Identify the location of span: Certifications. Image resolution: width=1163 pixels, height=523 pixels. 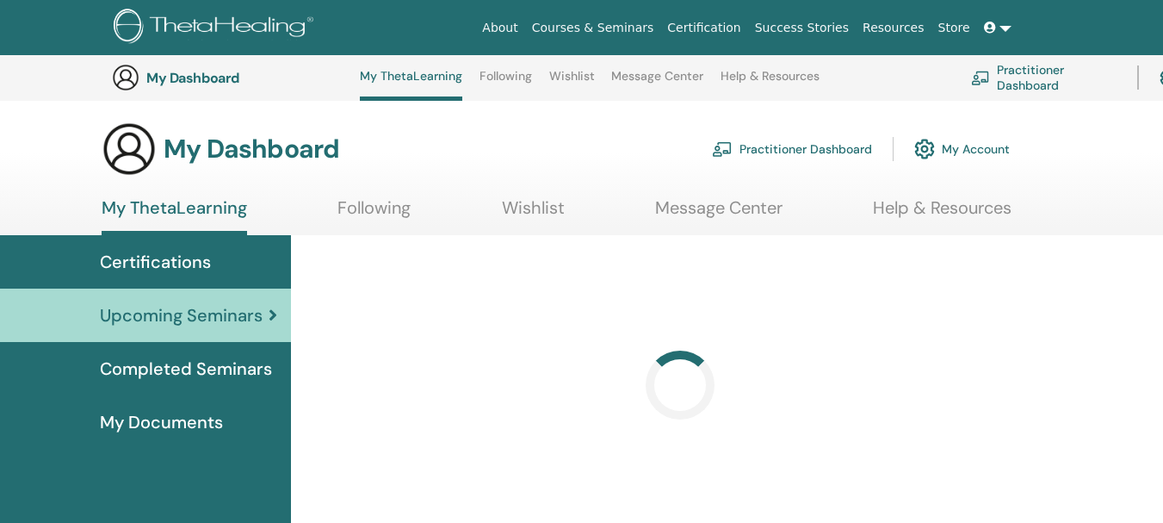
(155, 262).